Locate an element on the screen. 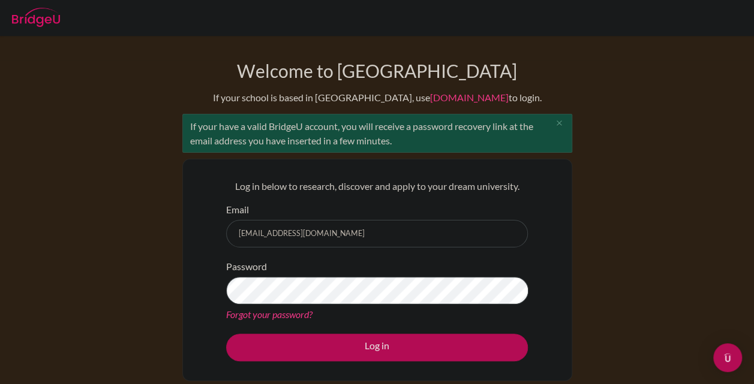 The image size is (754, 384). button: Close is located at coordinates (559, 124).